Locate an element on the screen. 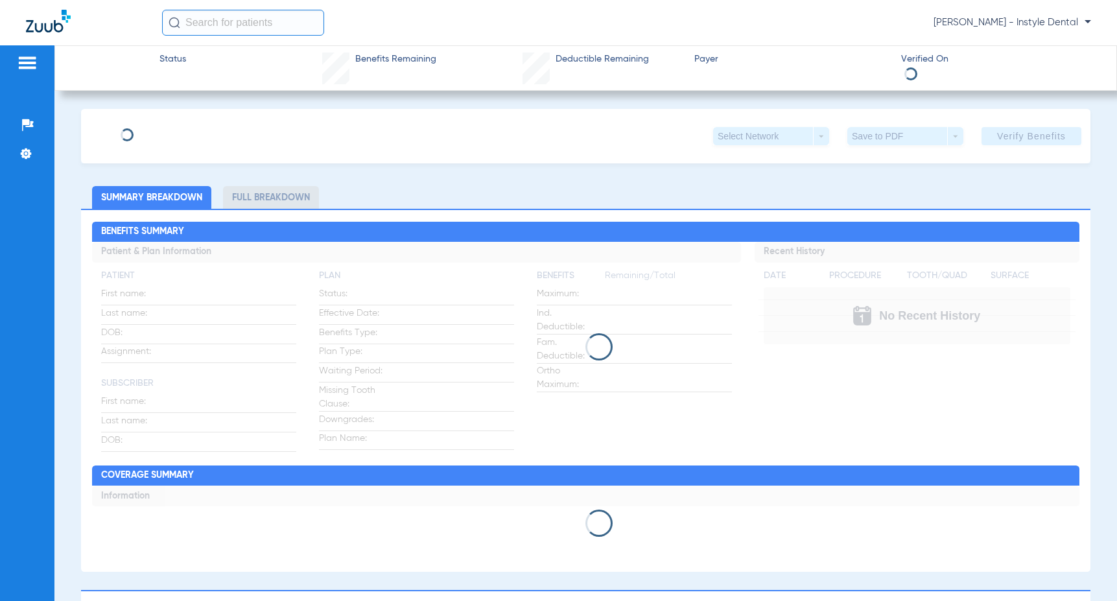 This screenshot has height=601, width=1117. li: Summary Breakdown is located at coordinates (152, 197).